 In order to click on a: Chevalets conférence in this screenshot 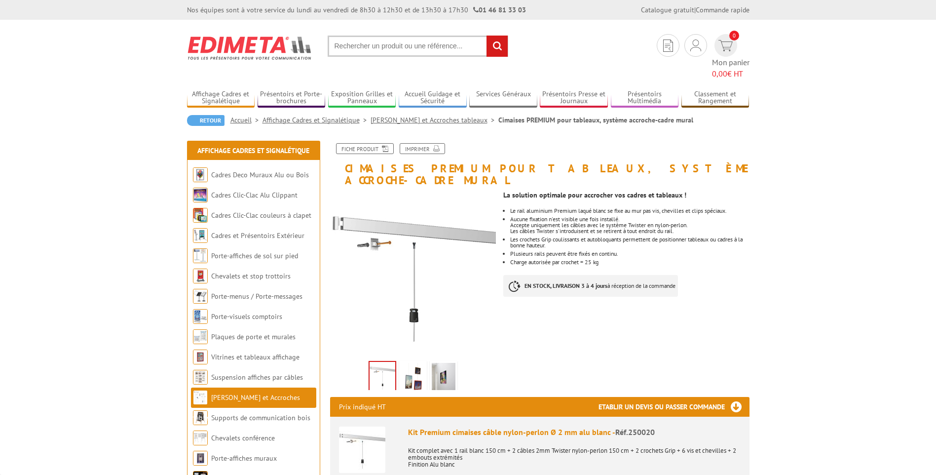, I will do `click(243, 438)`.